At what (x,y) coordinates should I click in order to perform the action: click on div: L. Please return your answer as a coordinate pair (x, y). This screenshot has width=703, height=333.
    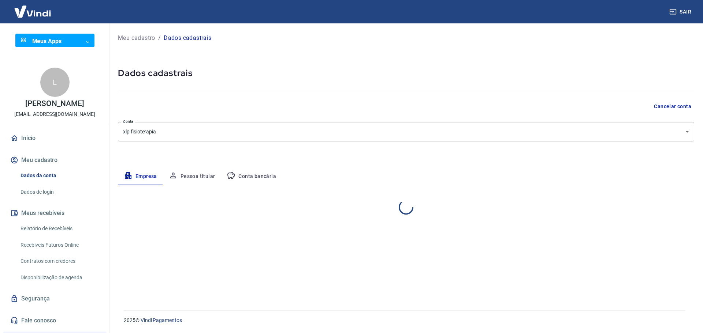
    Looking at the image, I should click on (55, 82).